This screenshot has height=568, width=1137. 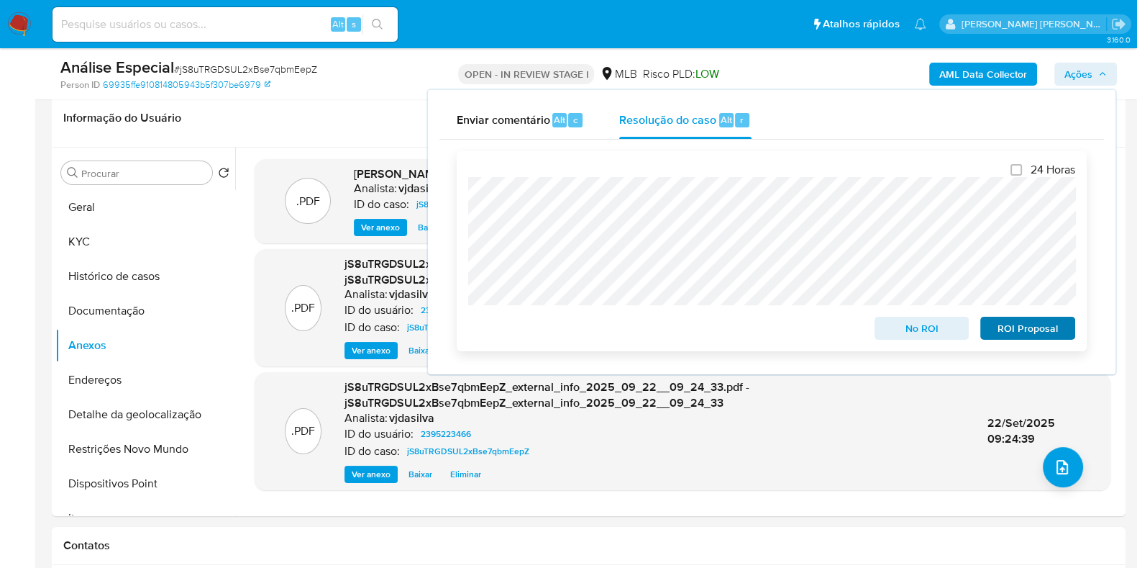 What do you see at coordinates (1078, 74) in the screenshot?
I see `span: Ações` at bounding box center [1078, 74].